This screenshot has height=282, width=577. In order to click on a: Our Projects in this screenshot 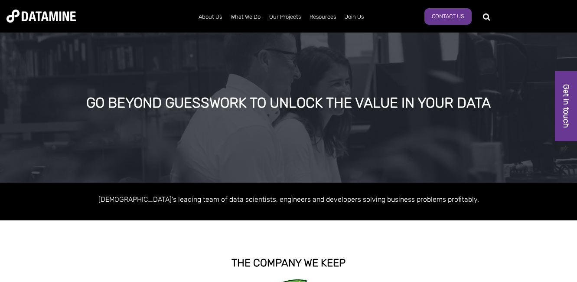, I will do `click(285, 17)`.